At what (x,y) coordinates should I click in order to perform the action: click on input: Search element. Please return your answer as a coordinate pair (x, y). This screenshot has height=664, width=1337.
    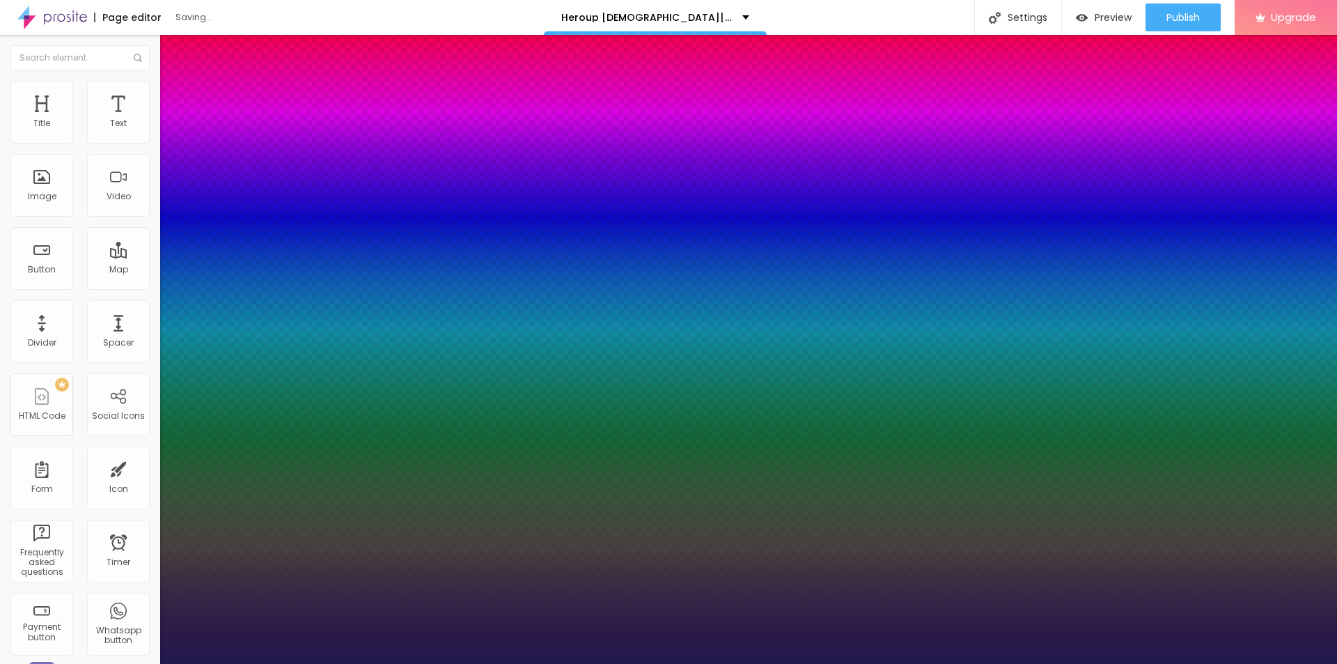
    Looking at the image, I should click on (80, 58).